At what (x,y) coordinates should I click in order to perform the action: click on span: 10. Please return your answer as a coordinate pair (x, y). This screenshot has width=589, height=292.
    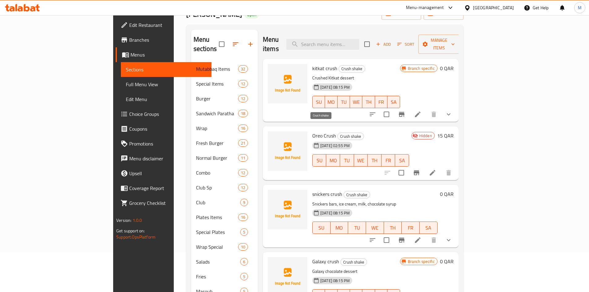
    Looking at the image, I should click on (243, 247).